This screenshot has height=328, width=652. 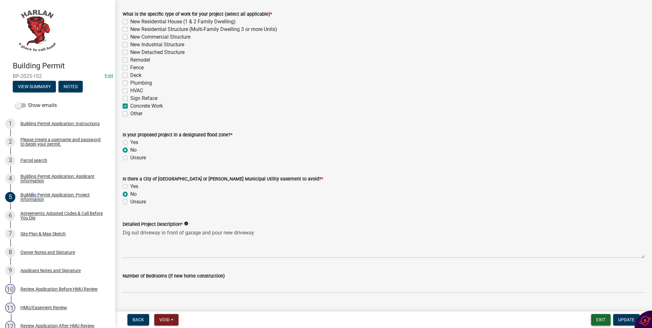 What do you see at coordinates (34, 87) in the screenshot?
I see `button: View Summary` at bounding box center [34, 87].